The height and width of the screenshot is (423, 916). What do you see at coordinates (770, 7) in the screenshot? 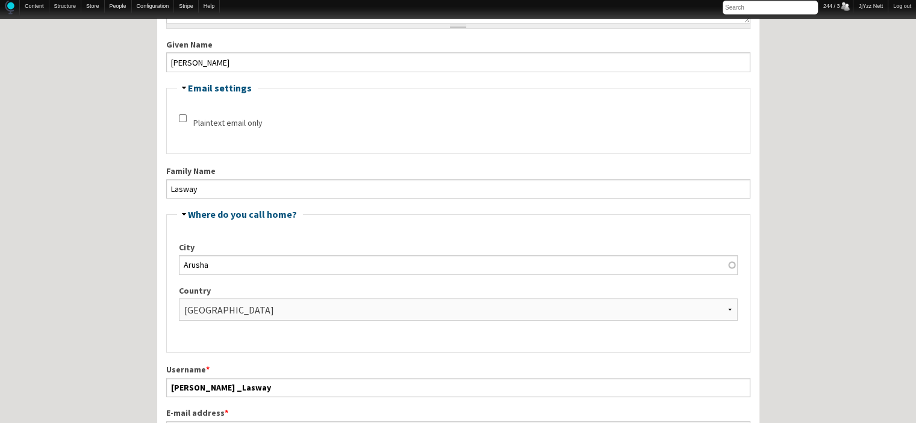
I see `input: Search` at bounding box center [770, 7].